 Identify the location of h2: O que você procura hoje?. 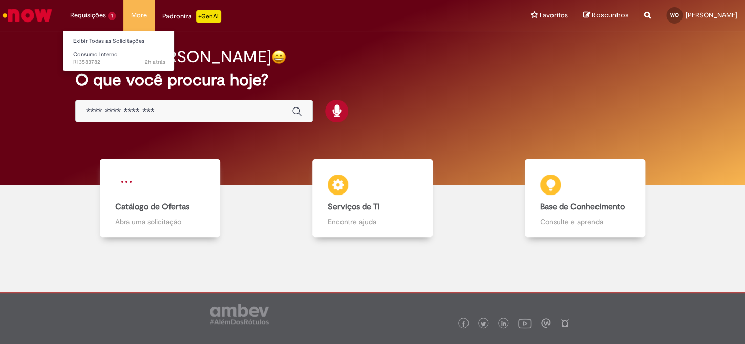
(372, 80).